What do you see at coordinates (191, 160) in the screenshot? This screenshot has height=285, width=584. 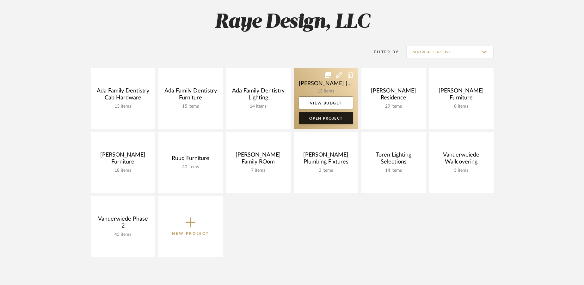 I see `div: Ruud Furniture` at bounding box center [191, 160].